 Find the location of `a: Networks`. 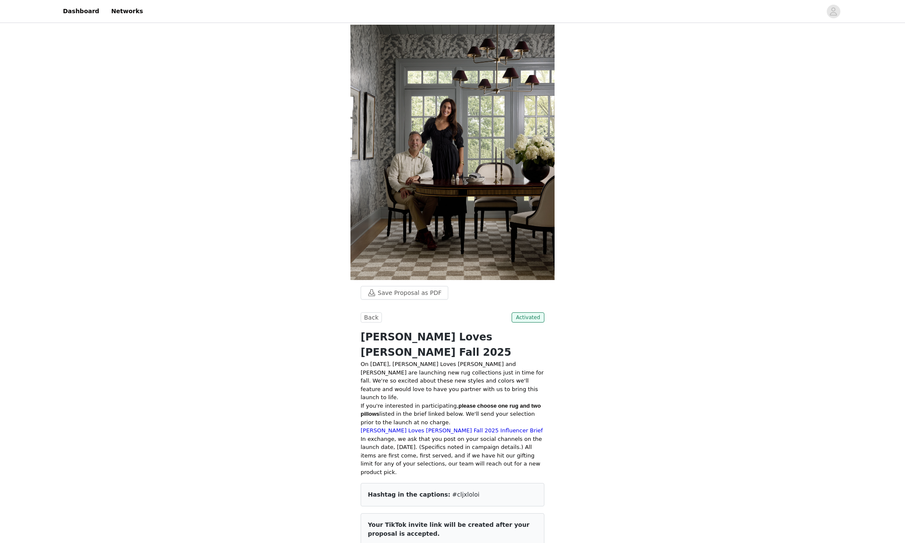

a: Networks is located at coordinates (127, 11).